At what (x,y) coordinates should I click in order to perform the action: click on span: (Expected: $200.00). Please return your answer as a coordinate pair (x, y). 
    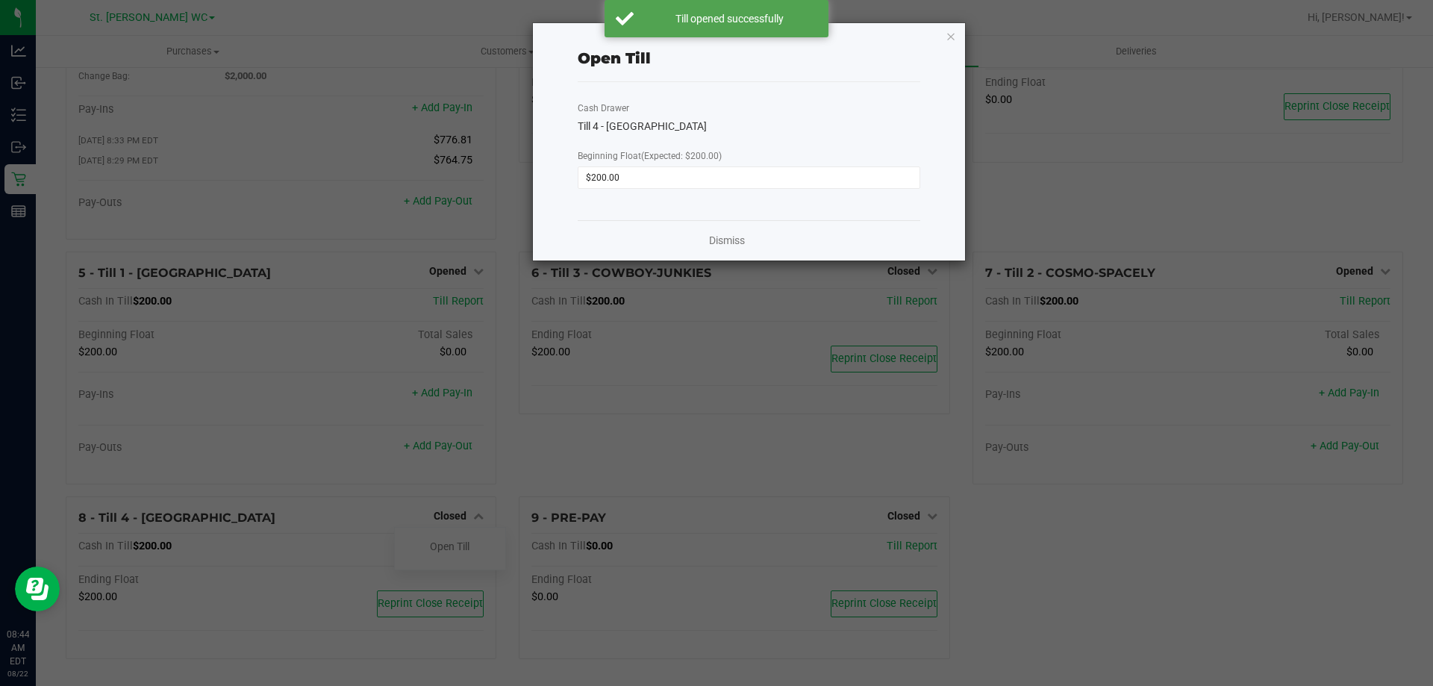
    Looking at the image, I should click on (681, 156).